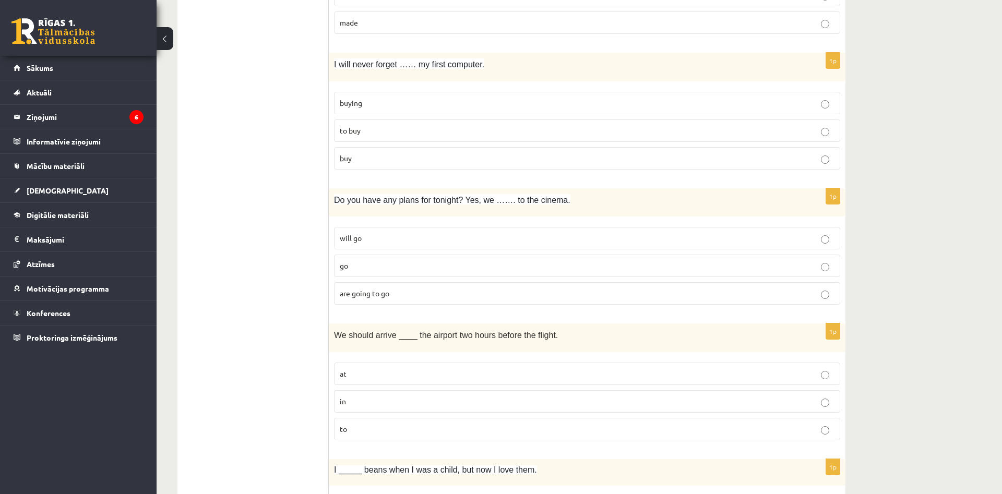  What do you see at coordinates (39, 92) in the screenshot?
I see `span: Aktuāli` at bounding box center [39, 92].